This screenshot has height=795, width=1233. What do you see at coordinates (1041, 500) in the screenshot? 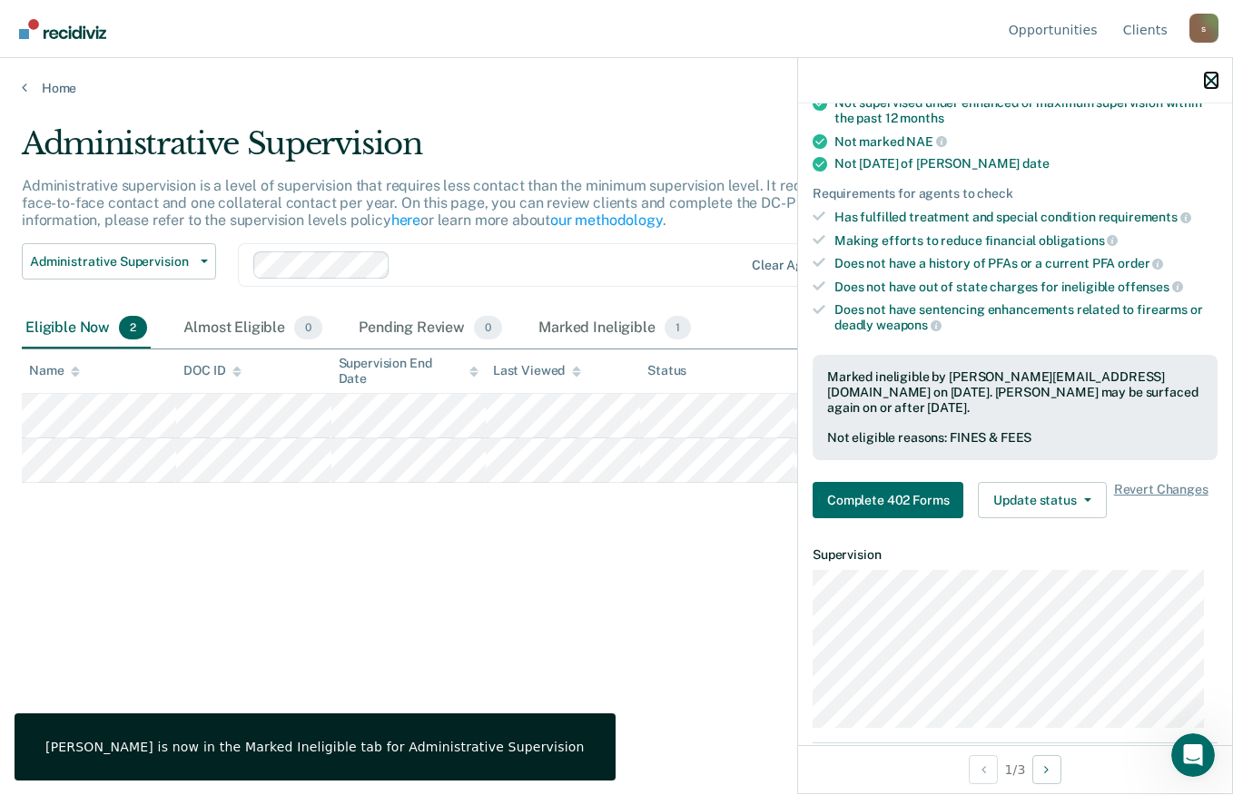
I see `button: Update status` at bounding box center [1041, 500].